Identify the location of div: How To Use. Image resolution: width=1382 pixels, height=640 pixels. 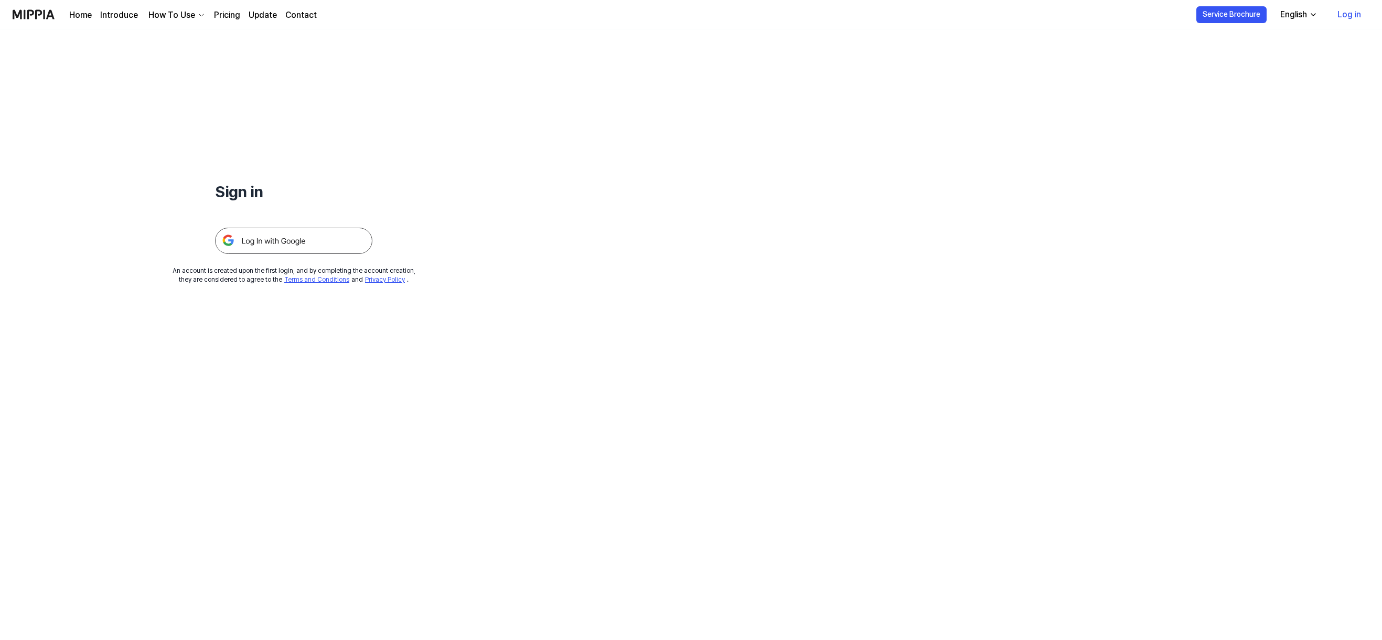
(171, 15).